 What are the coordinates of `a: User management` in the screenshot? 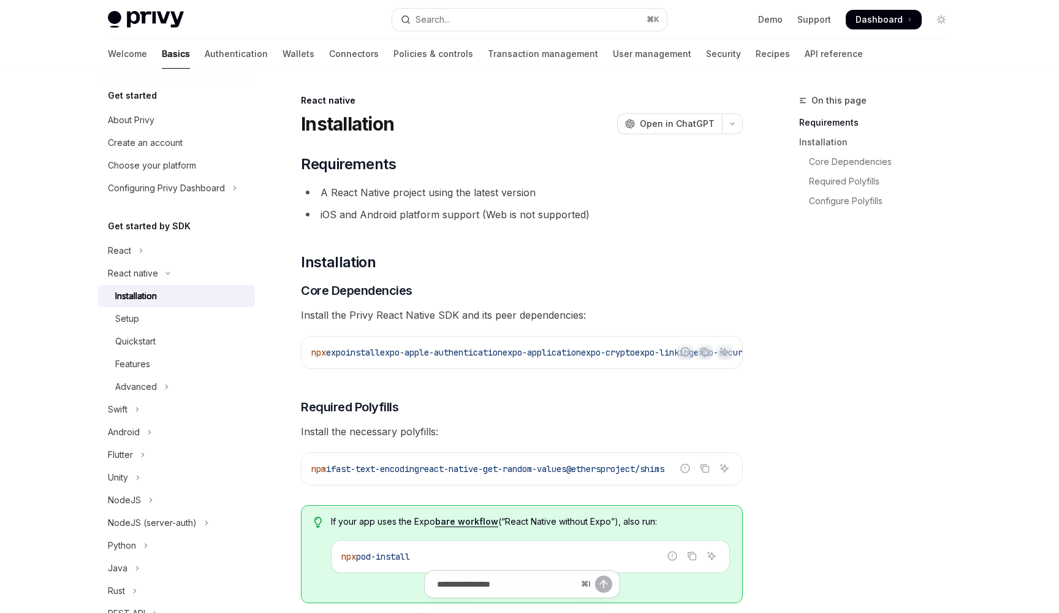 It's located at (652, 54).